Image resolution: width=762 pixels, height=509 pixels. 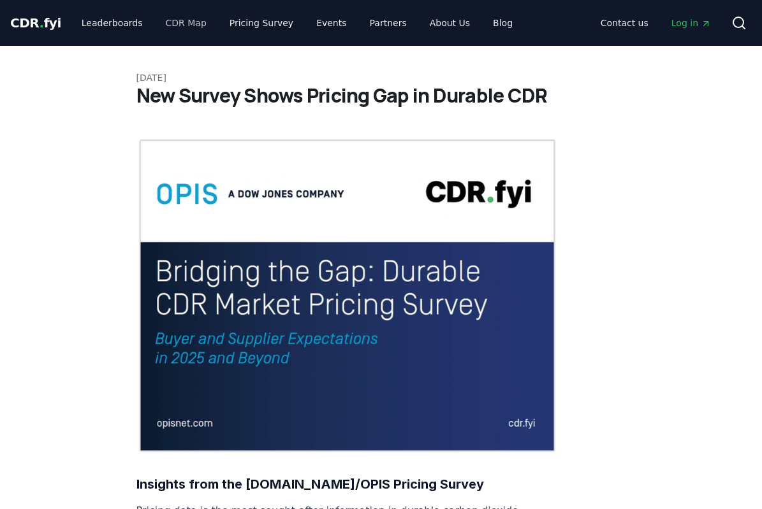 What do you see at coordinates (36, 23) in the screenshot?
I see `a: CDR.fyi` at bounding box center [36, 23].